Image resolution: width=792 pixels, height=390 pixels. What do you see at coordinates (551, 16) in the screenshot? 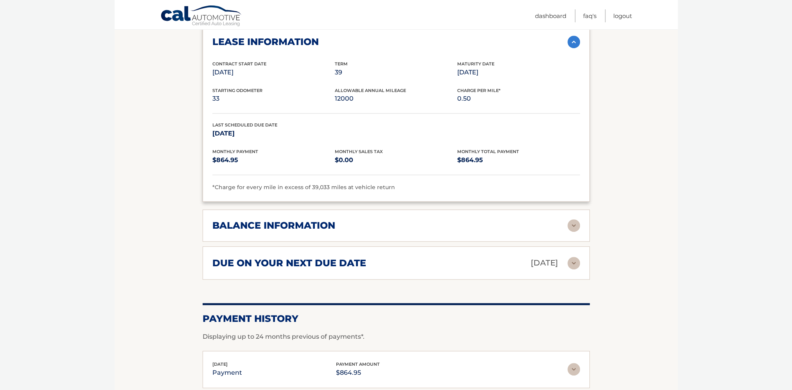
I see `a: Dashboard` at bounding box center [551, 16].